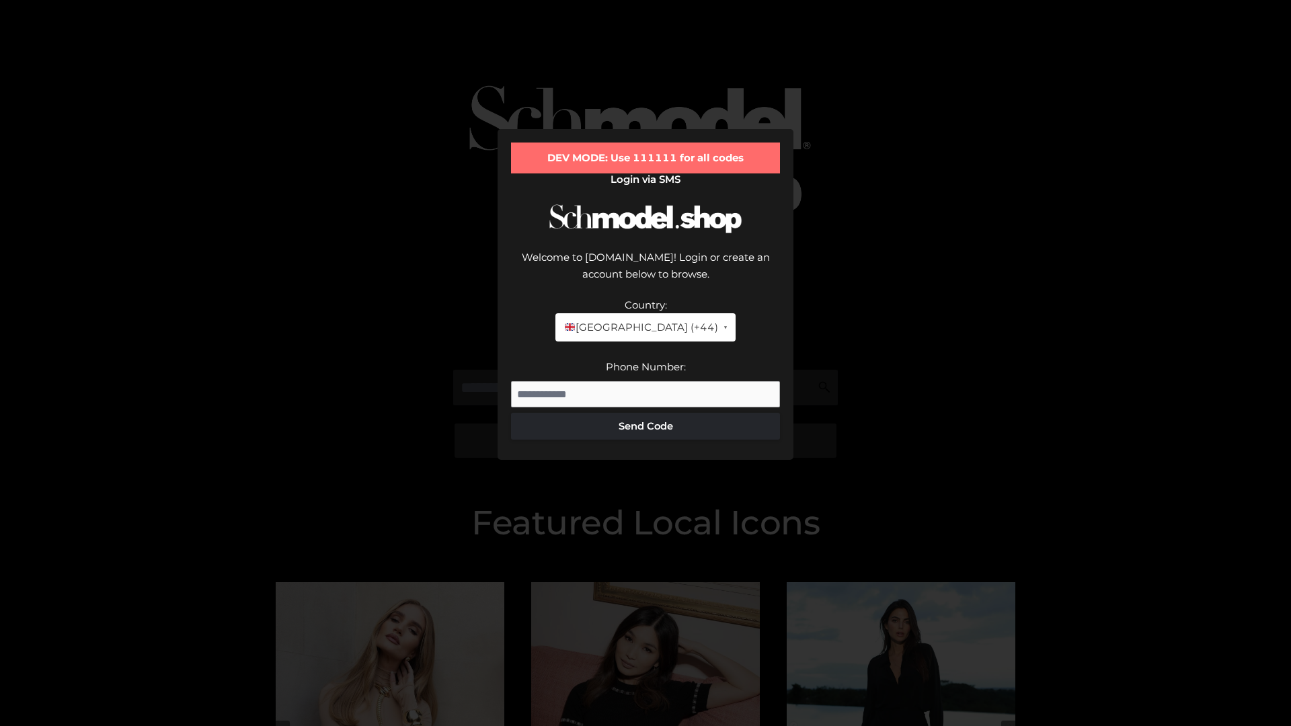  What do you see at coordinates (646, 367) in the screenshot?
I see `label: Phone Number:` at bounding box center [646, 367].